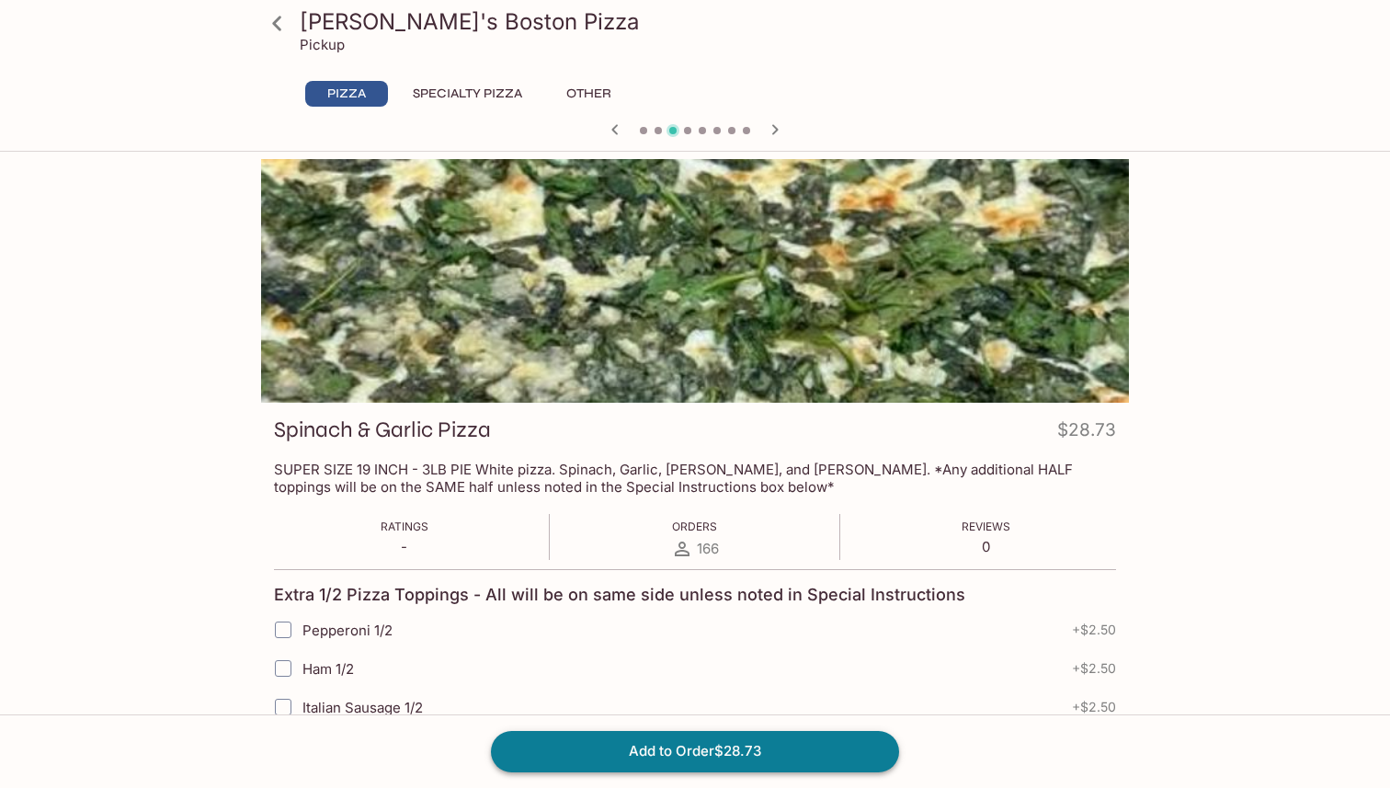  I want to click on h3: Spinach & Garlic Pizza, so click(382, 429).